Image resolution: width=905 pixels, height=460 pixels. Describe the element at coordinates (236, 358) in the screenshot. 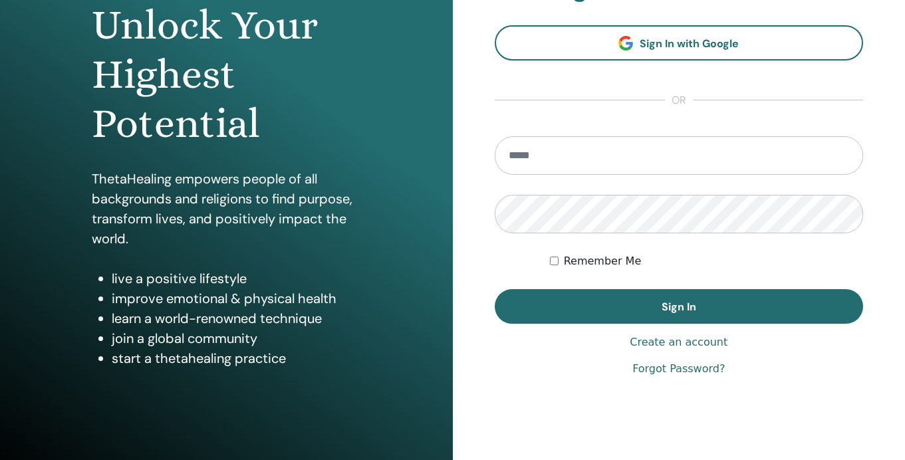

I see `li: start a thetahealing practice` at that location.